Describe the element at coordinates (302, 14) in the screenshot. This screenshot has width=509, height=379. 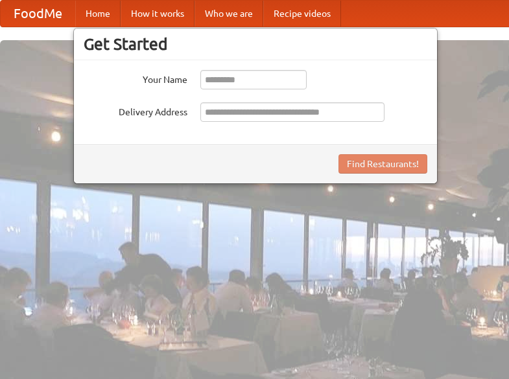
I see `a: Recipe videos` at that location.